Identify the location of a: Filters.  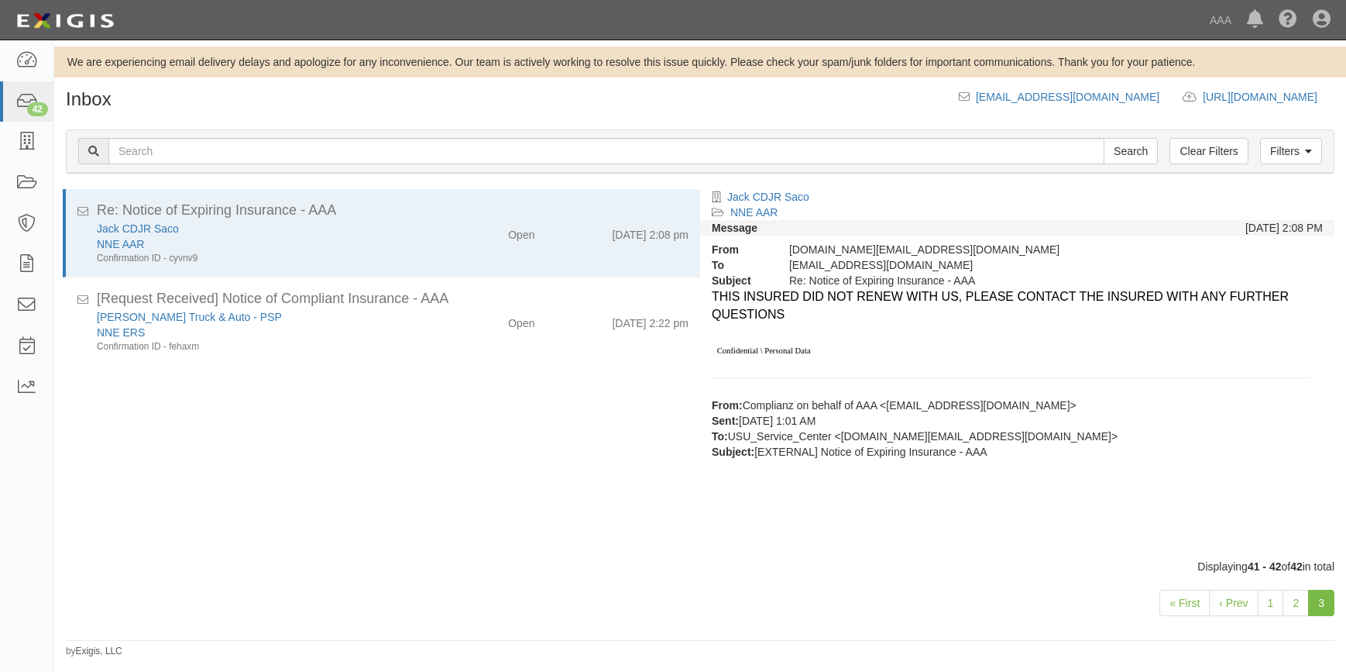
(1291, 151).